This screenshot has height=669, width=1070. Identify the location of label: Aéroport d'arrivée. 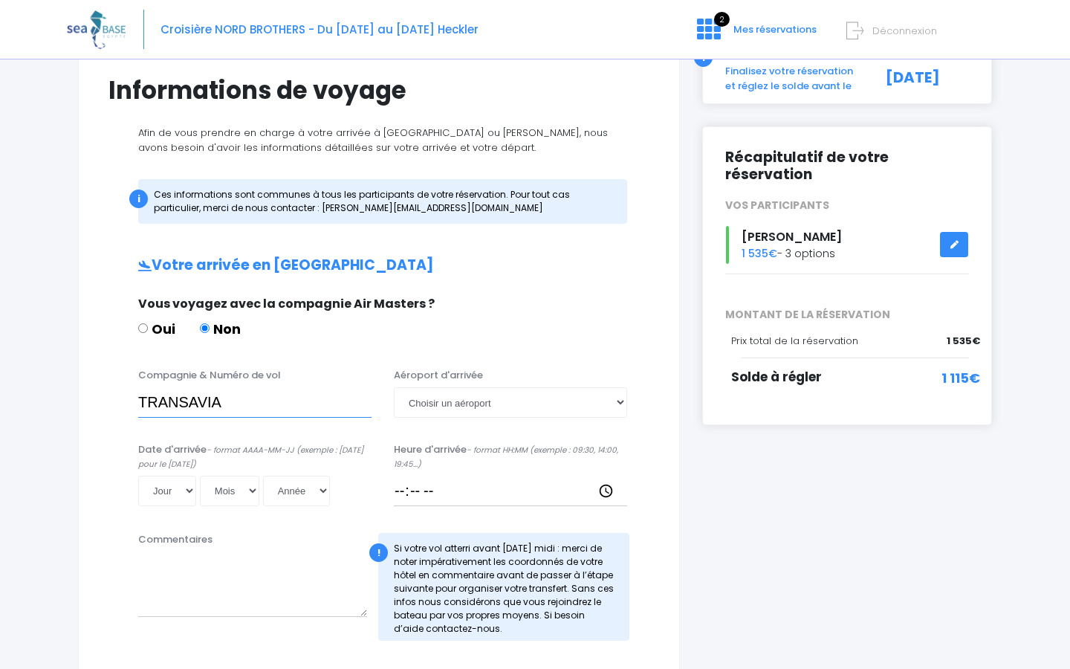
(439, 375).